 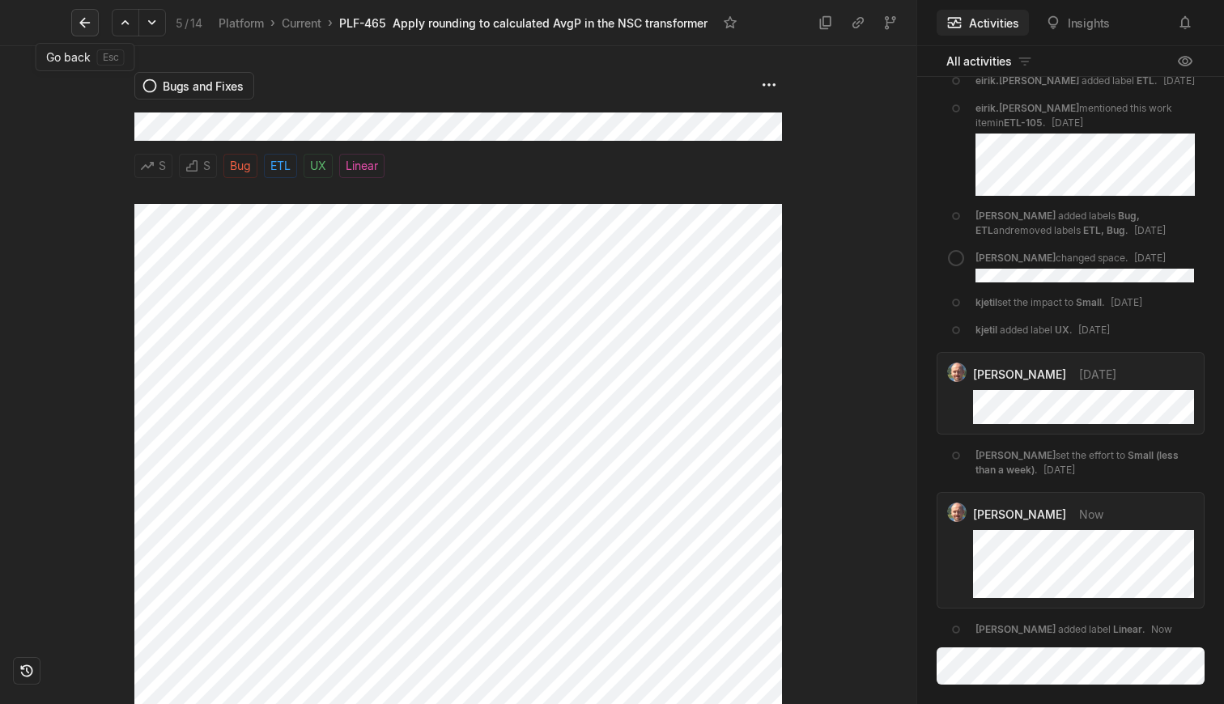 I want to click on span: Bug, so click(x=240, y=166).